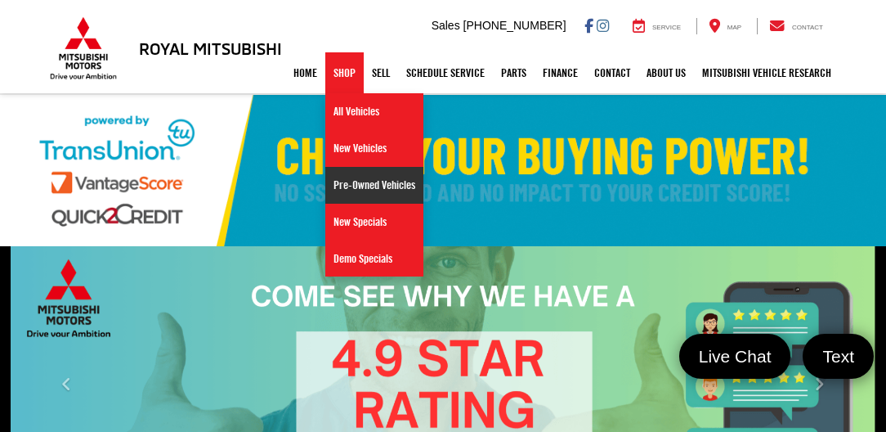 Image resolution: width=886 pixels, height=432 pixels. I want to click on a: About Us, so click(666, 73).